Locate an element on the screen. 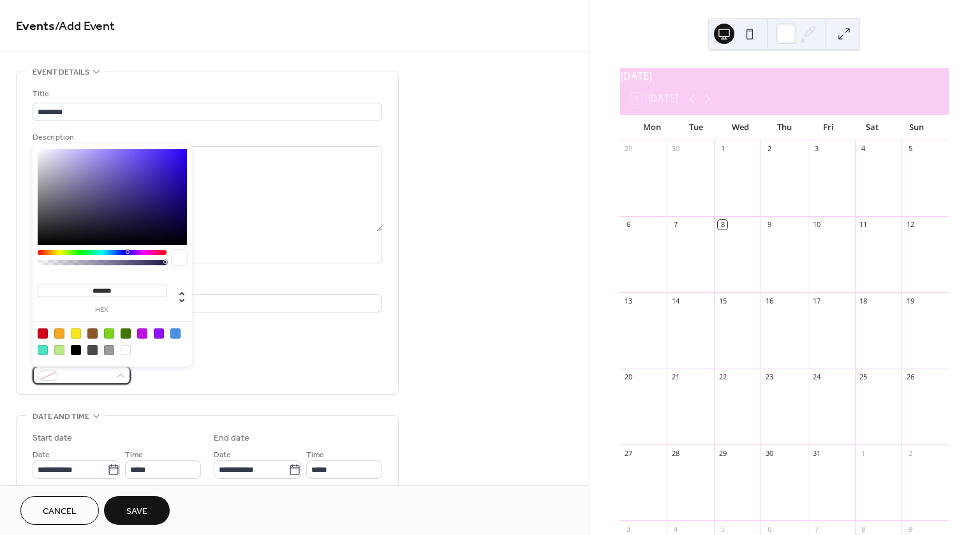  a: Cancel is located at coordinates (59, 511).